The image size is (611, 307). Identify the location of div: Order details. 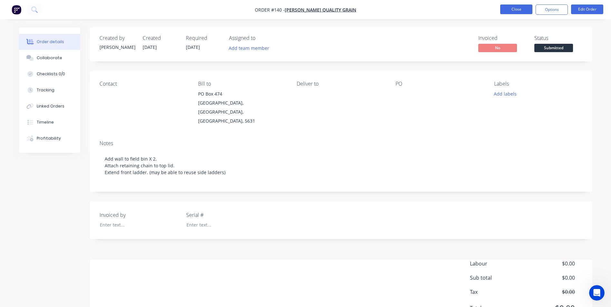
(50, 42).